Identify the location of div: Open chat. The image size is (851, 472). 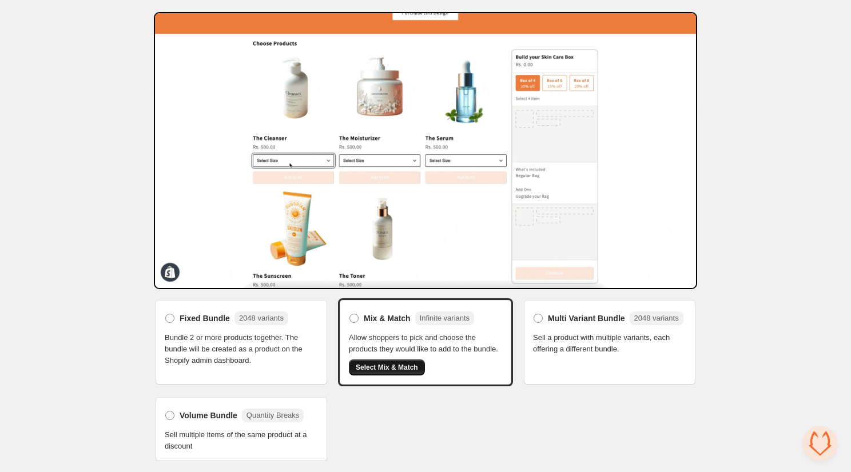
(820, 444).